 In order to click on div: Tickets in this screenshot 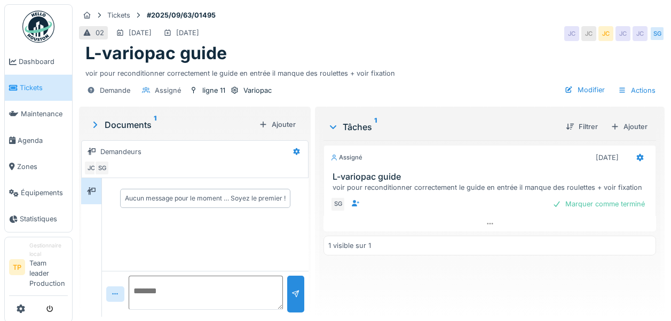, I will do `click(118, 15)`.